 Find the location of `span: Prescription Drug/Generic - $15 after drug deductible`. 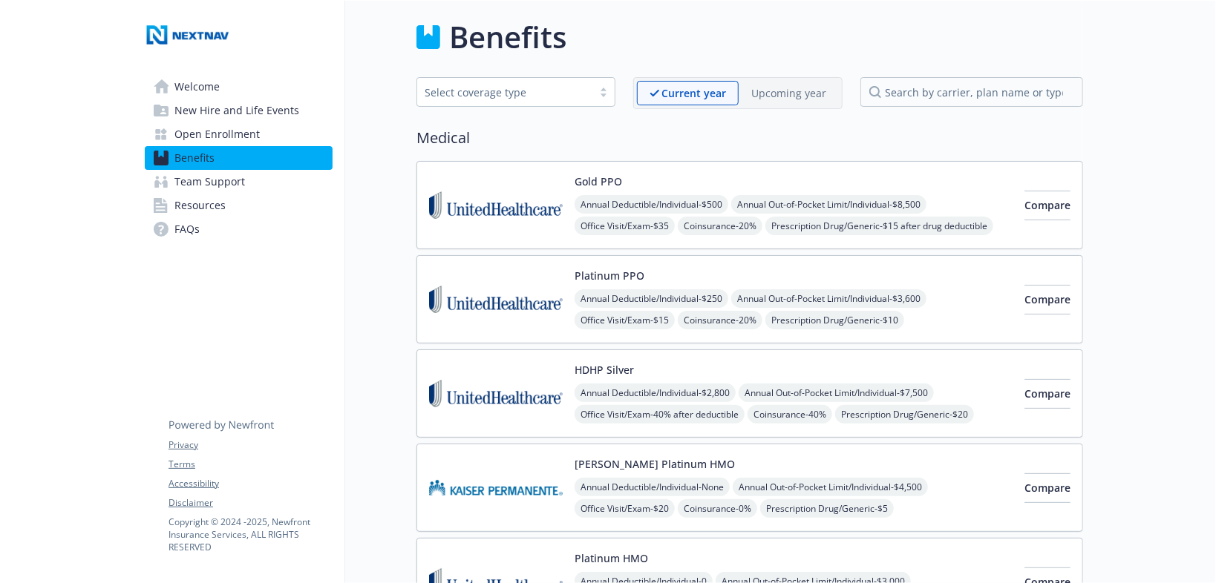

span: Prescription Drug/Generic - $15 after drug deductible is located at coordinates (879, 226).